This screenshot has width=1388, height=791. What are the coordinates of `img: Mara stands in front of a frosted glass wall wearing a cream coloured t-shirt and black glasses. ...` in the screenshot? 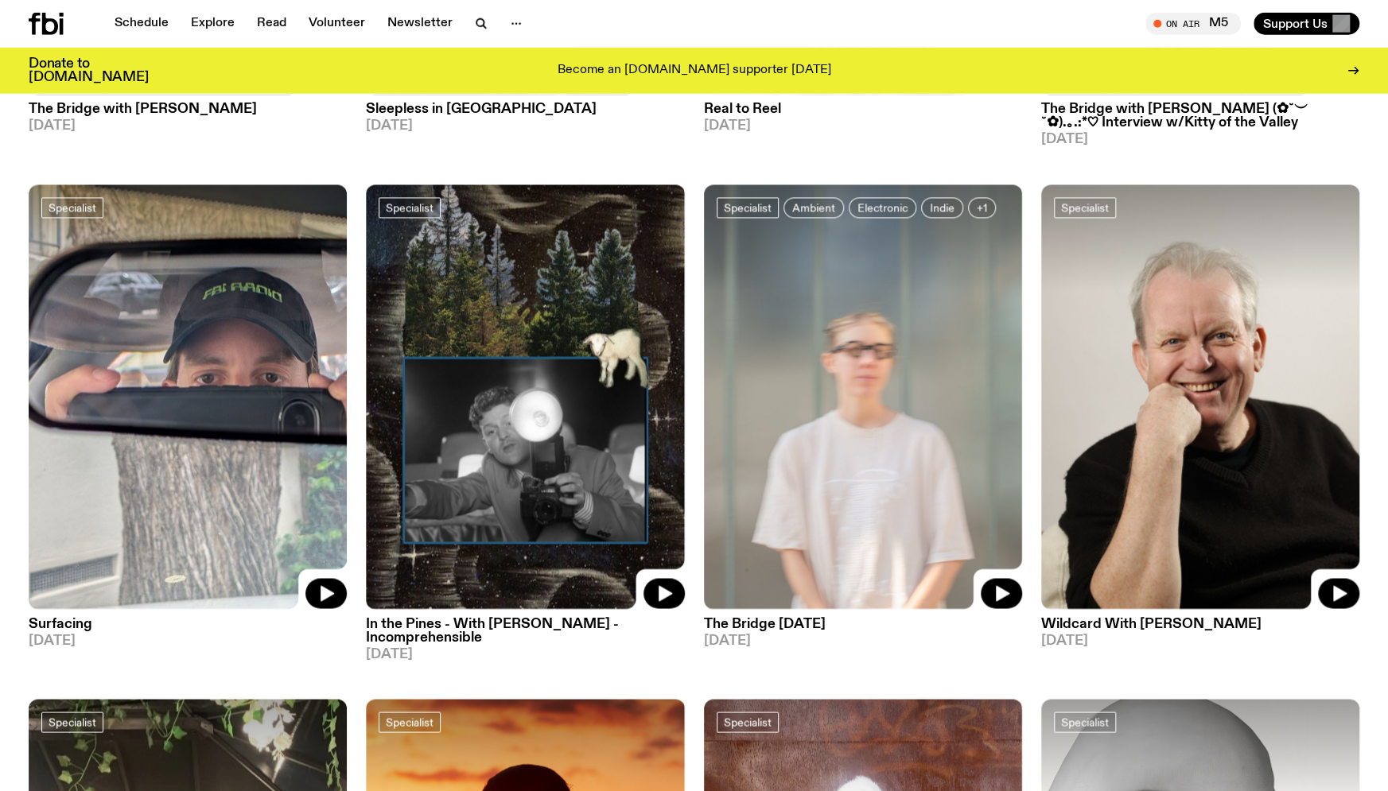 It's located at (863, 398).